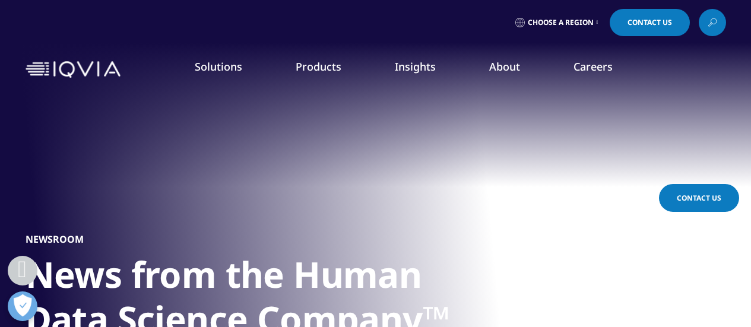 This screenshot has width=751, height=327. Describe the element at coordinates (505, 67) in the screenshot. I see `a: About` at that location.